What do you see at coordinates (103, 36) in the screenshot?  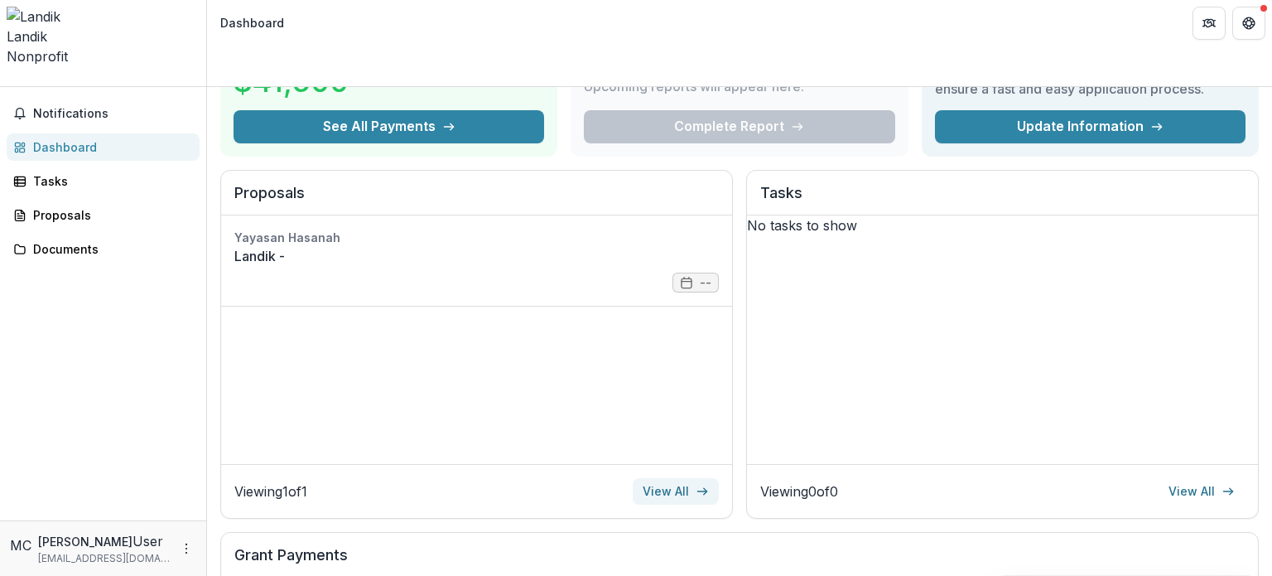 I see `div: Landik` at bounding box center [103, 36].